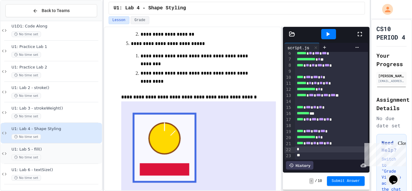 This screenshot has height=191, width=412. I want to click on div: 8, so click(288, 66).